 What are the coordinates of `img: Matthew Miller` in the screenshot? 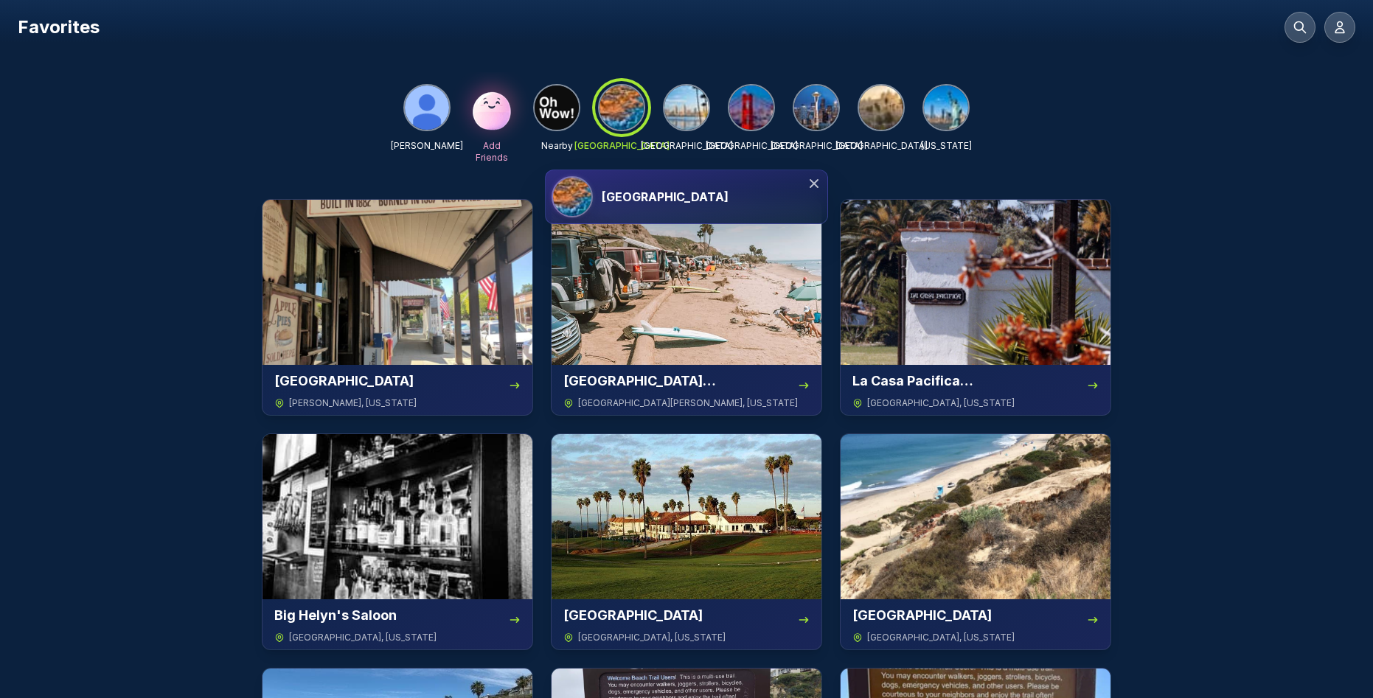 It's located at (427, 108).